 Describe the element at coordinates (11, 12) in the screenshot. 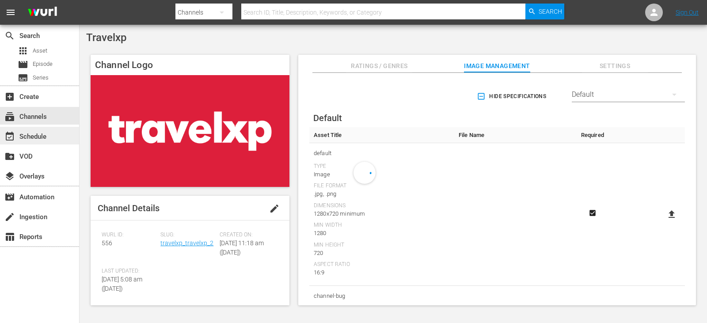

I see `span: menu` at that location.